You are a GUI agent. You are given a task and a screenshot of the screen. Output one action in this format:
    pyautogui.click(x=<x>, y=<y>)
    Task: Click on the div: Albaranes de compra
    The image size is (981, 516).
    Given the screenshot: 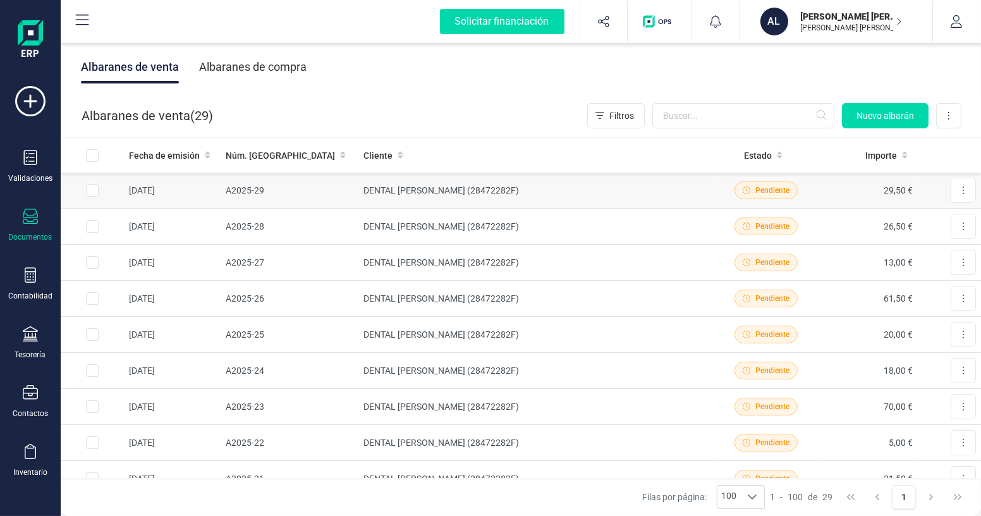 What is the action you would take?
    pyautogui.click(x=253, y=67)
    